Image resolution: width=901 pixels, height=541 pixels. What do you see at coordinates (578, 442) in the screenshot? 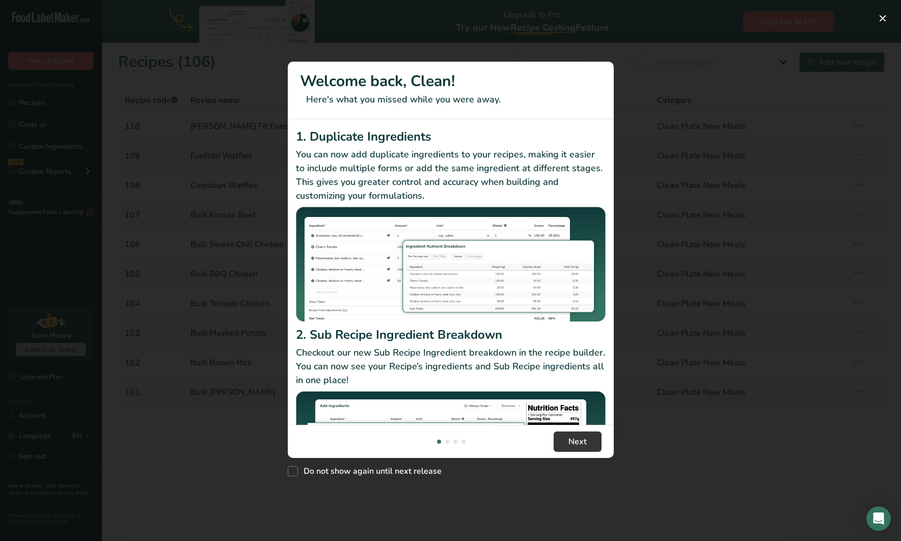
I see `button: Next` at bounding box center [578, 442].